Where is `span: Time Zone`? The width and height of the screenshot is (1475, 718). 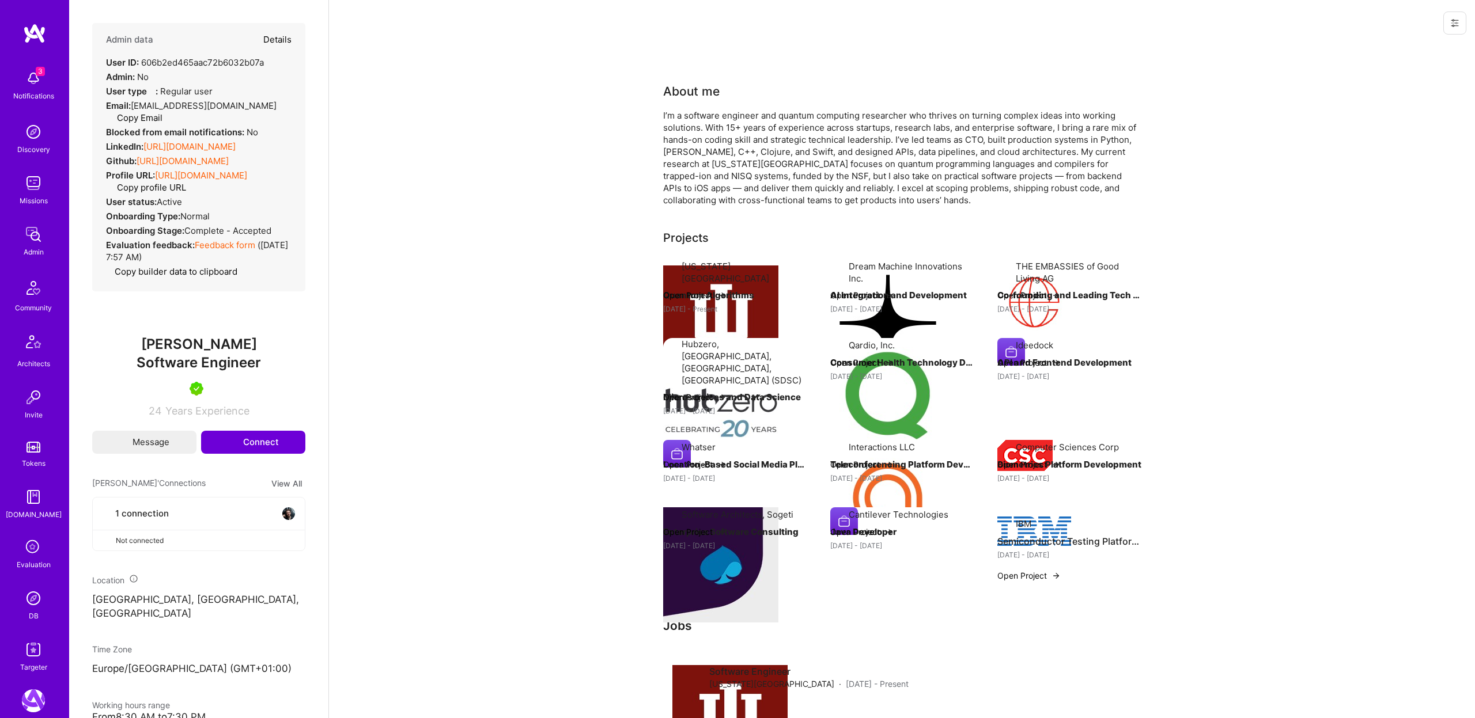
span: Time Zone is located at coordinates (112, 649).